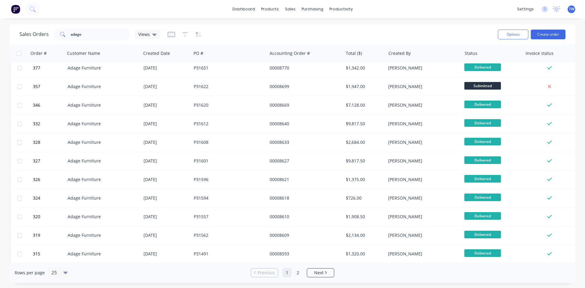 The image size is (585, 288). What do you see at coordinates (363, 217) in the screenshot?
I see `div: $1,908.50` at bounding box center [363, 217].